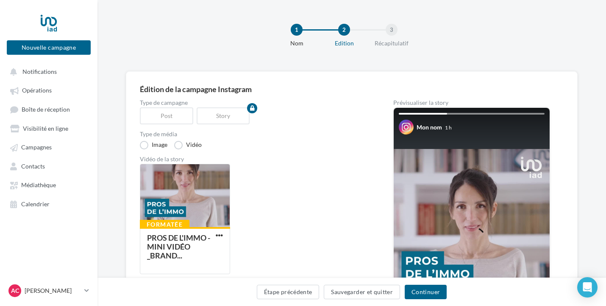 Image resolution: width=606 pixels, height=306 pixels. What do you see at coordinates (39, 71) in the screenshot?
I see `span: Notifications` at bounding box center [39, 71].